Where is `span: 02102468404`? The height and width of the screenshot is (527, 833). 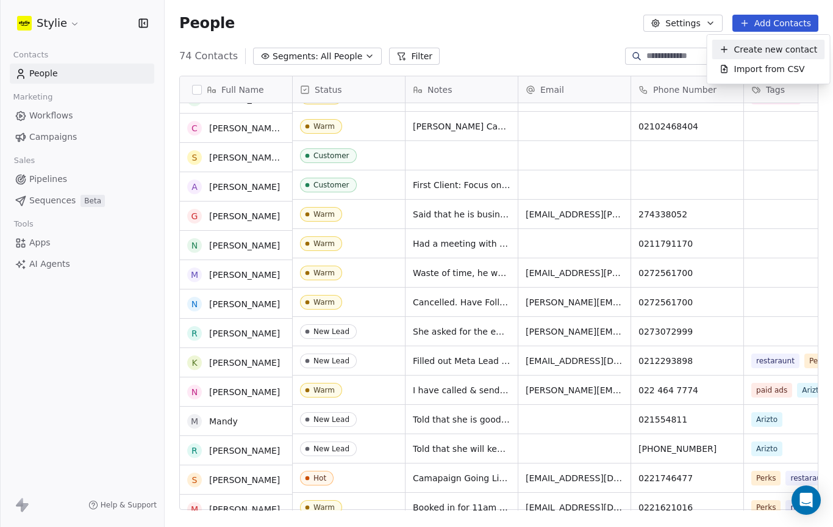 span: 02102468404 is located at coordinates (669, 126).